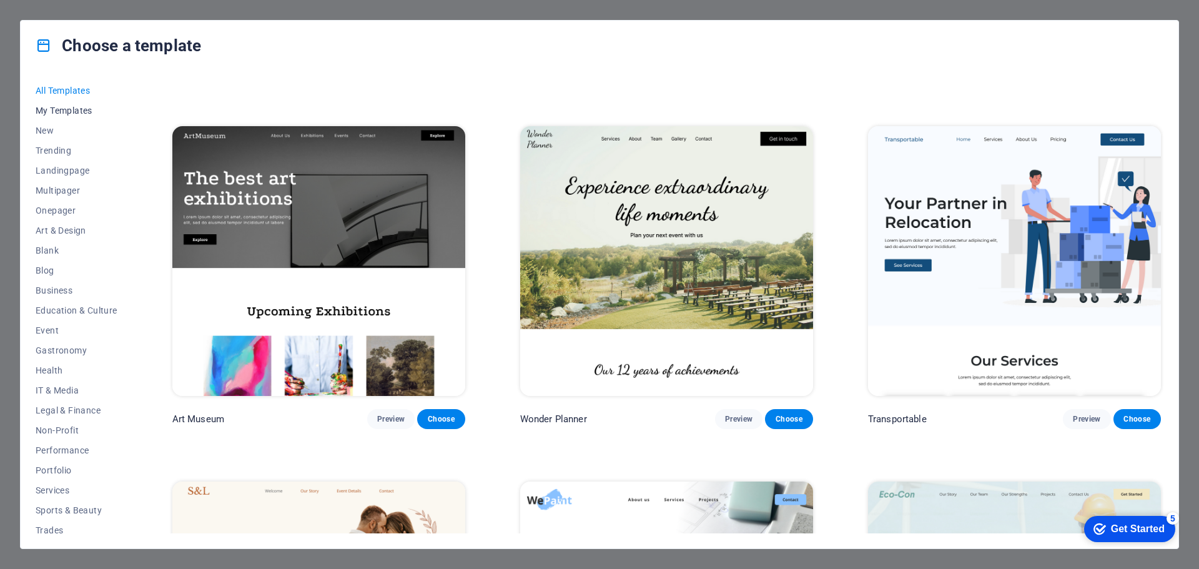 This screenshot has width=1199, height=569. Describe the element at coordinates (76, 450) in the screenshot. I see `span: Performance` at that location.